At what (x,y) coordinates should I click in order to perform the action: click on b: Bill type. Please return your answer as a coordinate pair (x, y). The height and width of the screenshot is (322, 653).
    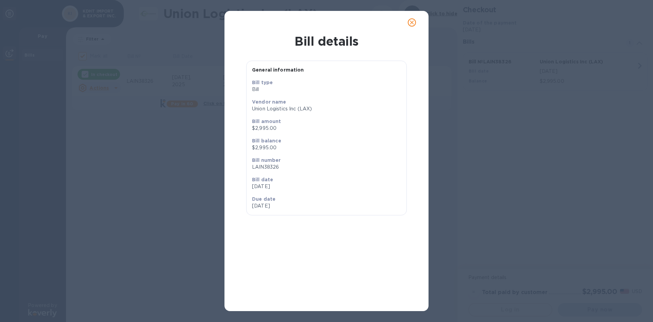
    Looking at the image, I should click on (262, 82).